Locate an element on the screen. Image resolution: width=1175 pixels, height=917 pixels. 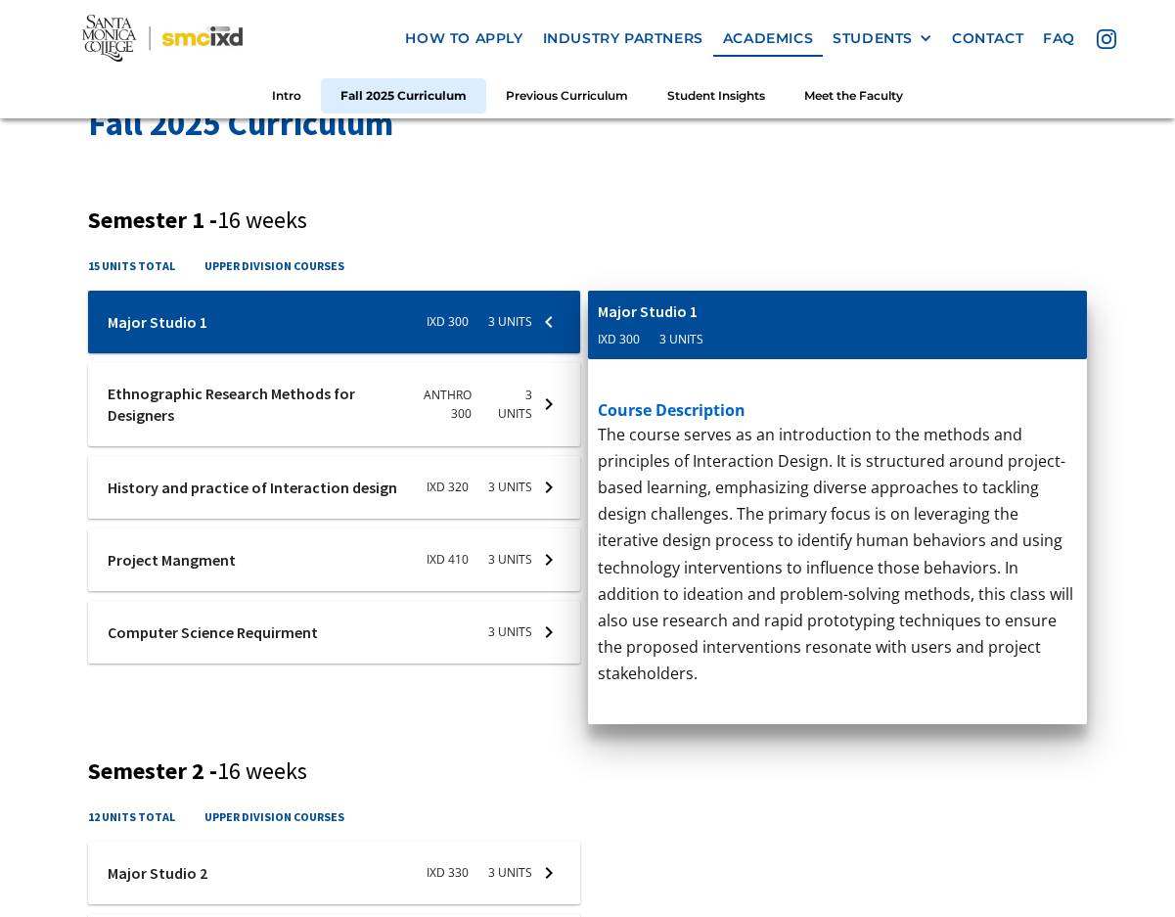
h2: Fall 2025 Curriculum is located at coordinates (587, 123).